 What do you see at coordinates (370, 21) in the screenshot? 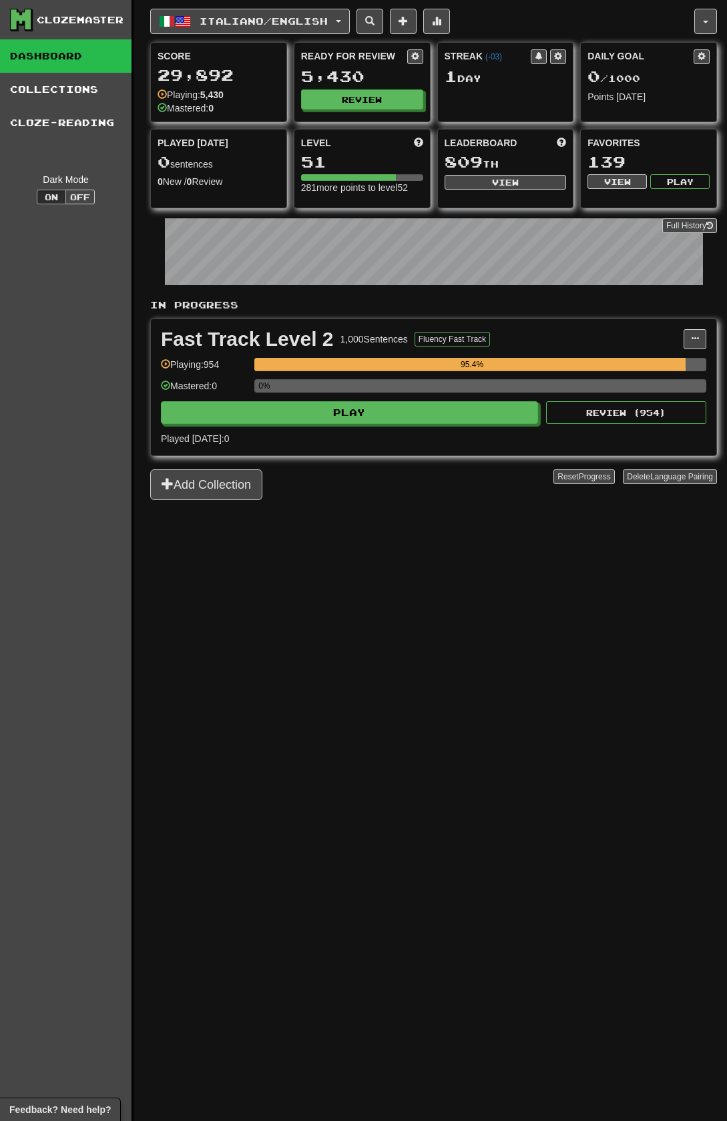
I see `button: Search sentences` at bounding box center [370, 21].